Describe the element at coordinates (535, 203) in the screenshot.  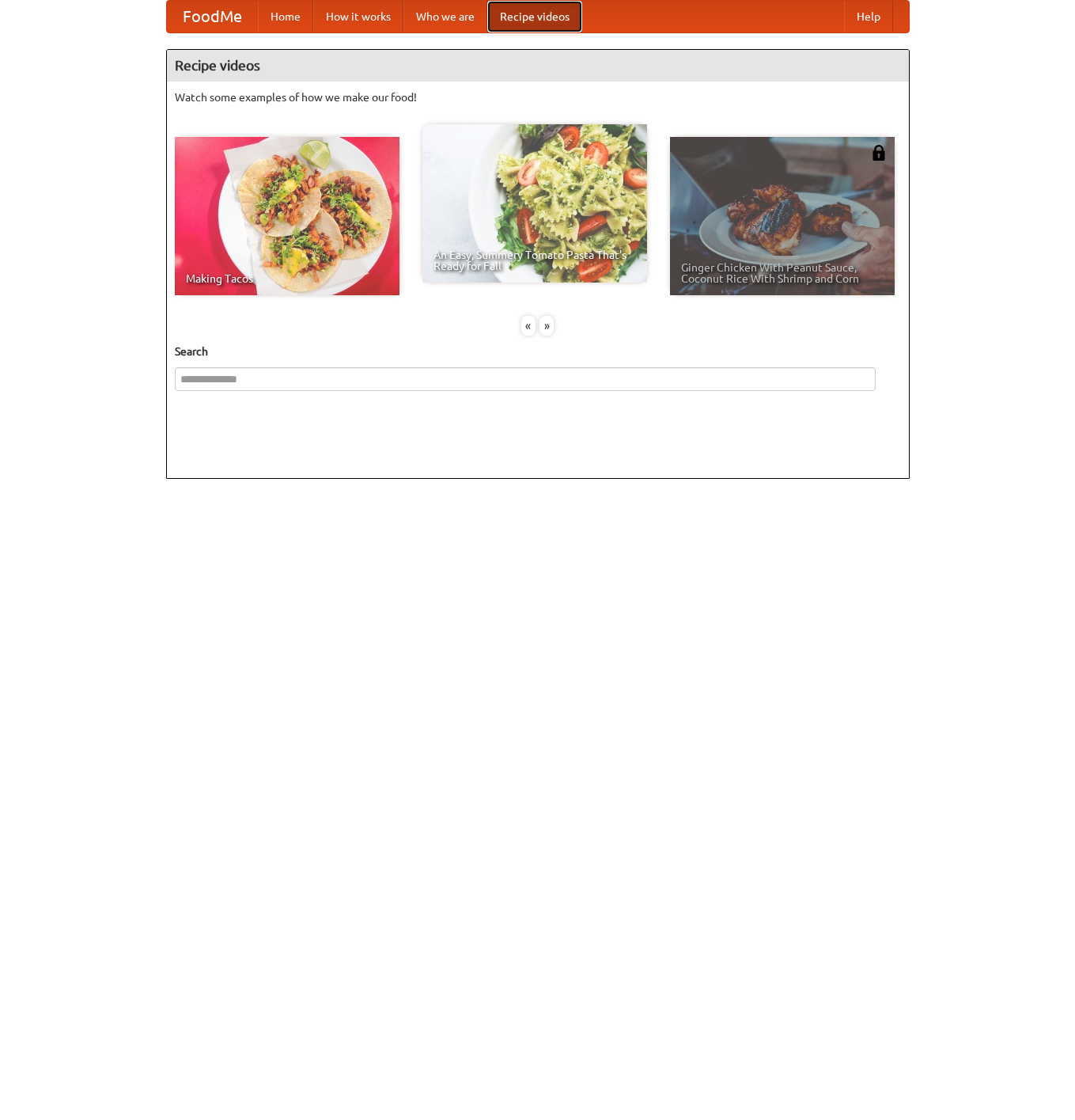
I see `a: An Easy, Summery Tomato Pasta That's Ready for Fall` at that location.